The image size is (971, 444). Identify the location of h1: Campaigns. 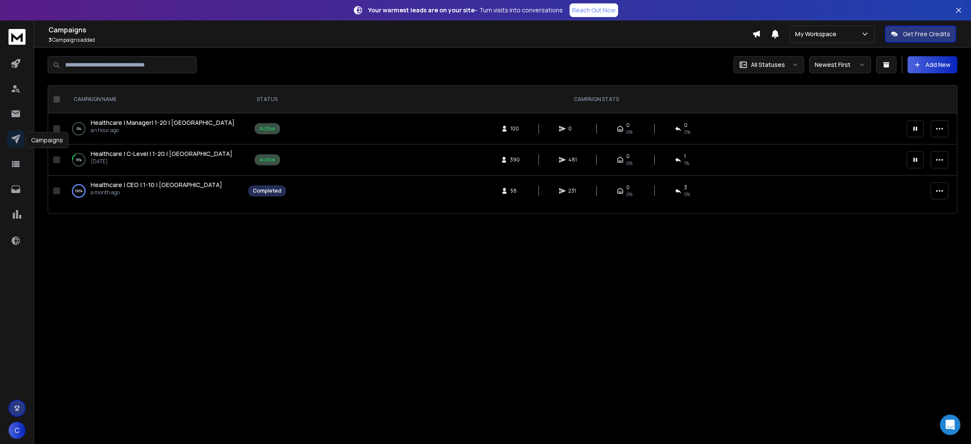
(400, 30).